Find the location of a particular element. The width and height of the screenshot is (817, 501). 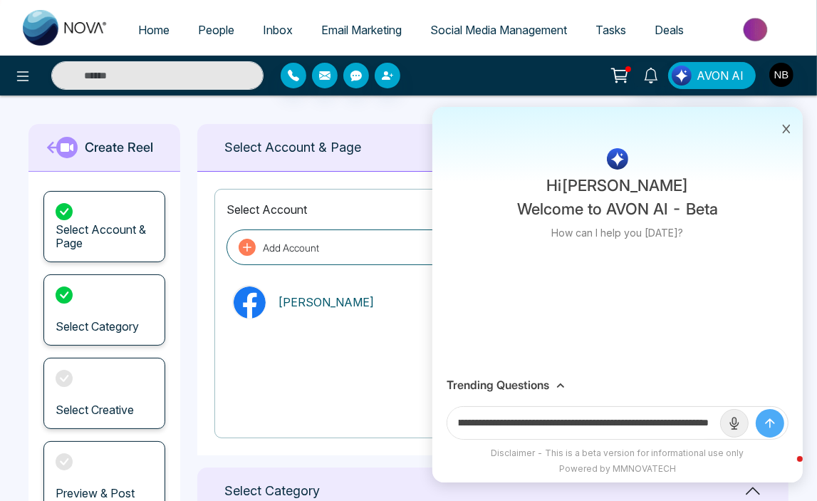

p: Select Account is located at coordinates (349, 209).